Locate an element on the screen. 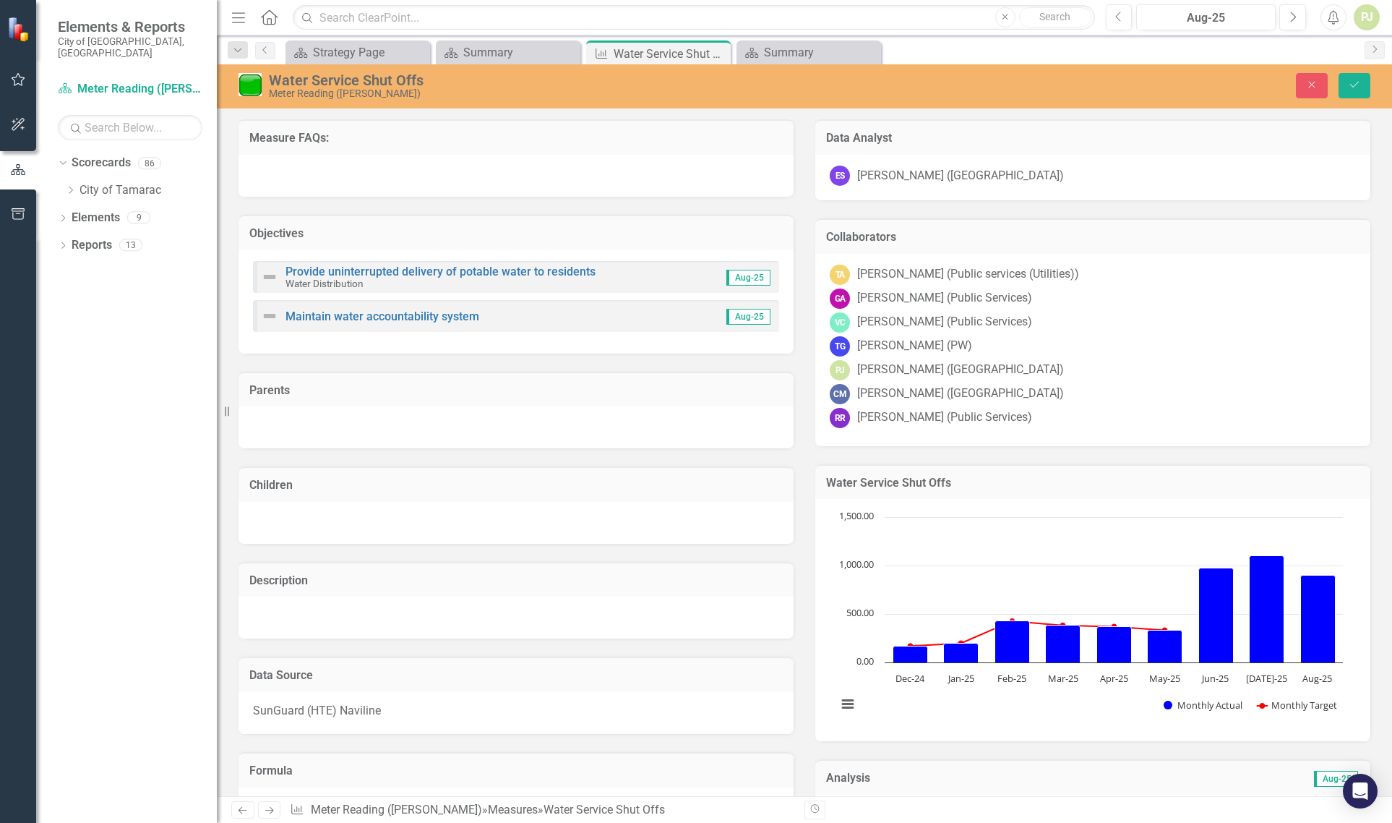  a: Provide uninterrupted delivery of potable water to residents is located at coordinates (440, 271).